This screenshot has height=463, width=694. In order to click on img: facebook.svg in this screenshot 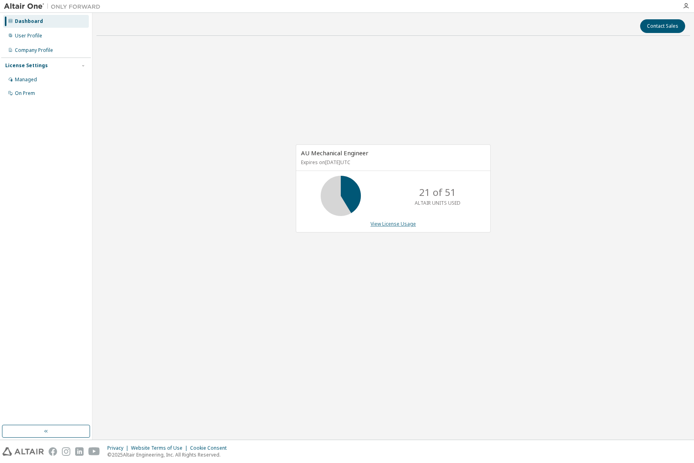, I will do `click(53, 451)`.